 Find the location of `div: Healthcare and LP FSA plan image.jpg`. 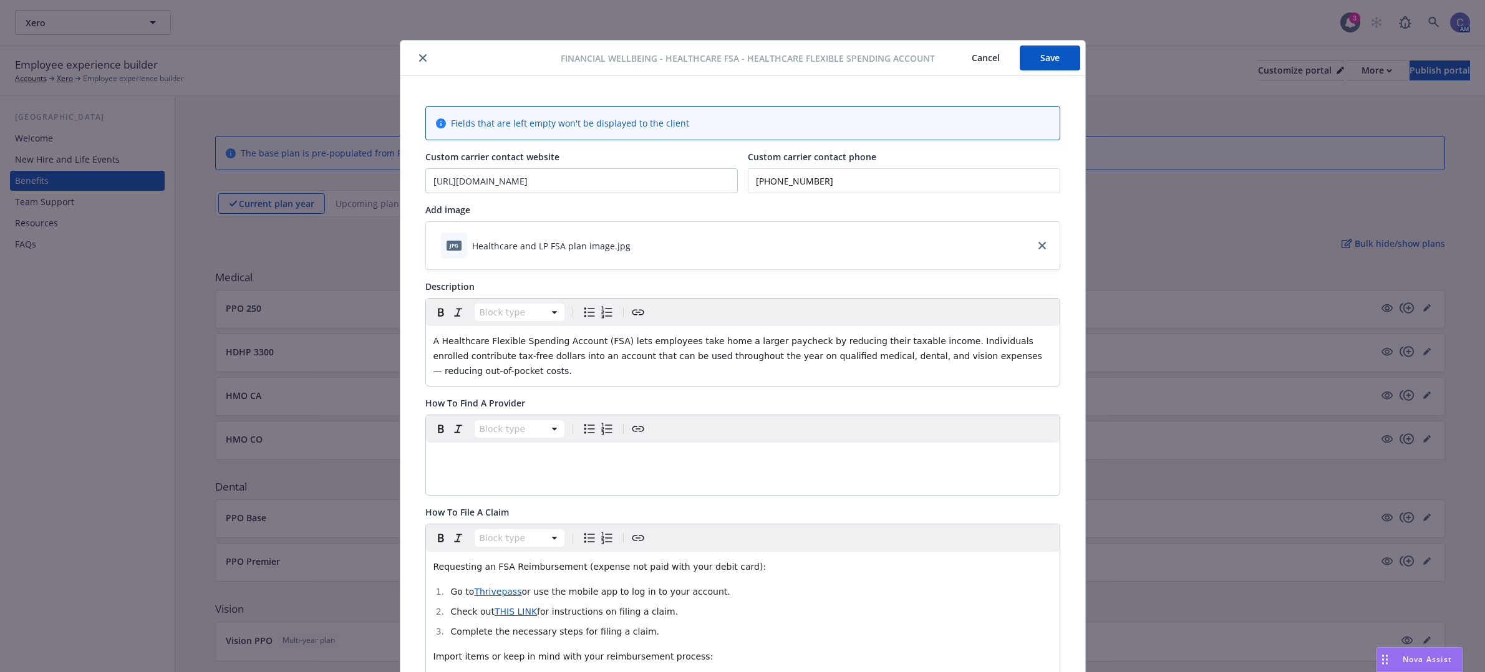

div: Healthcare and LP FSA plan image.jpg is located at coordinates (551, 246).